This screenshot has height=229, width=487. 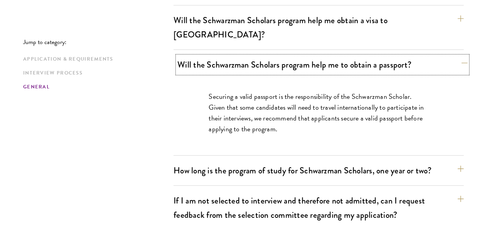 What do you see at coordinates (323, 64) in the screenshot?
I see `button: Will the Schwarzman Scholars program help me to obtain a passport?` at bounding box center [323, 64].